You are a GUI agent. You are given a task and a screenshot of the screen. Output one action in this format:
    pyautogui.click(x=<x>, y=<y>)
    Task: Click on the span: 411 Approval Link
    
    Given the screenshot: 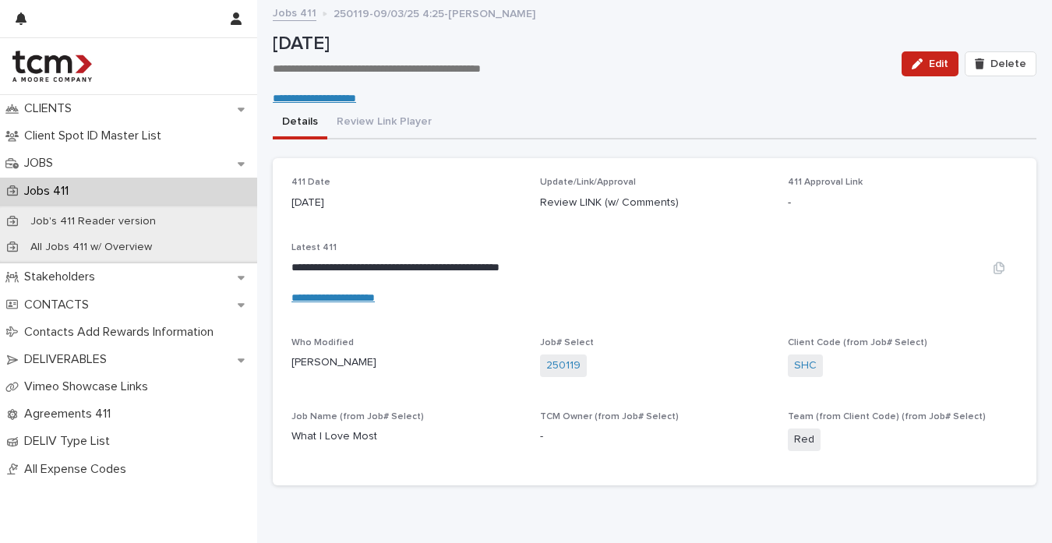 What is the action you would take?
    pyautogui.click(x=825, y=182)
    